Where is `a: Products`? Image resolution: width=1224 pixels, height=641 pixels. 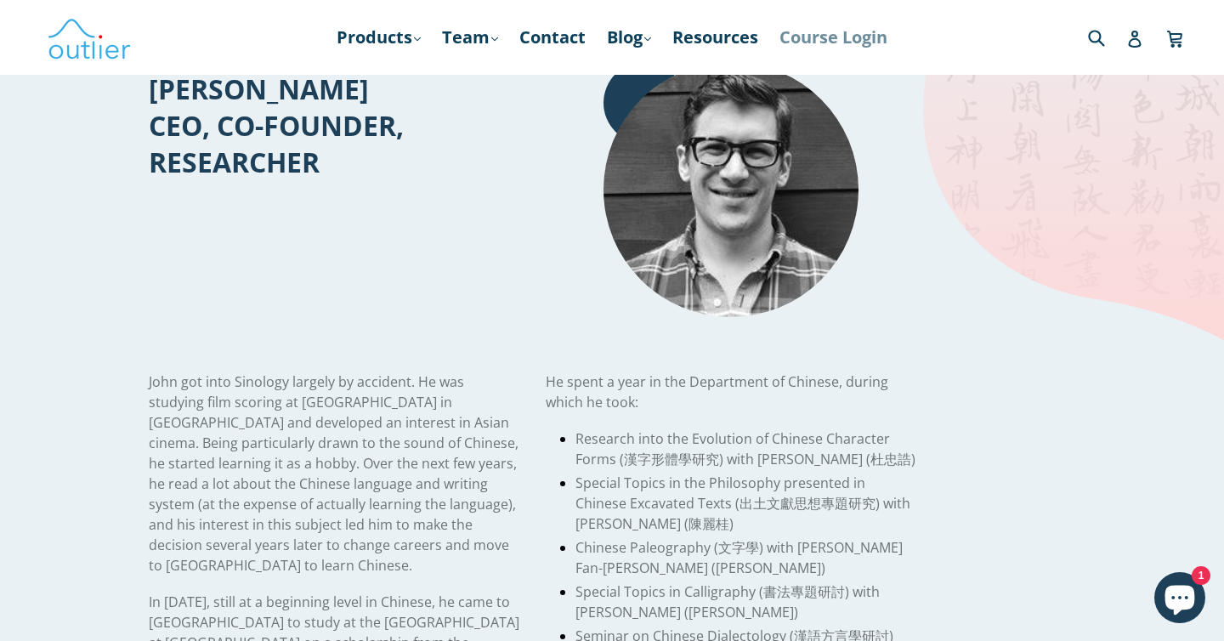
a: Products is located at coordinates (378, 37).